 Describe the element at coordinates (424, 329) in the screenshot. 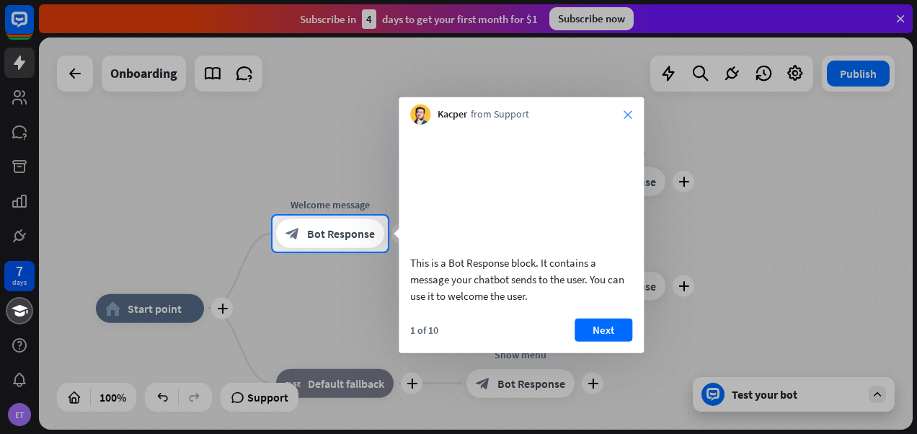

I see `div: 1 of 10` at that location.